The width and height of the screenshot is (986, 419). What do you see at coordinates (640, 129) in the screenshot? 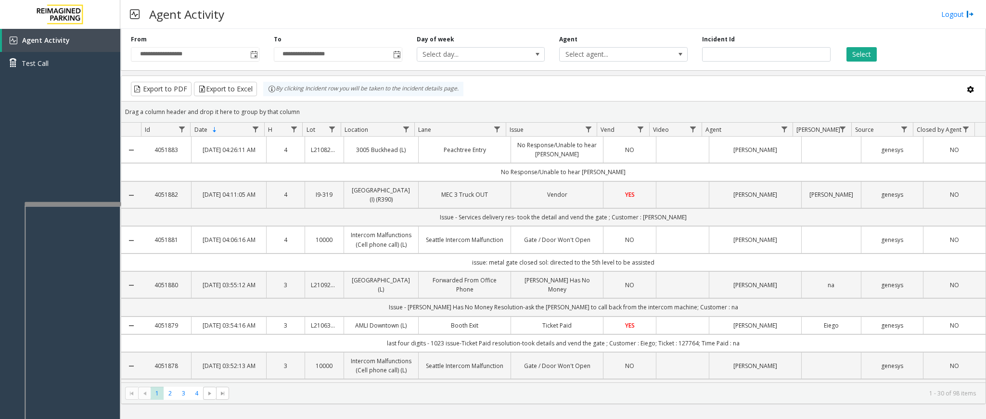
I see `a: Vend Filter Menu` at bounding box center [640, 129].